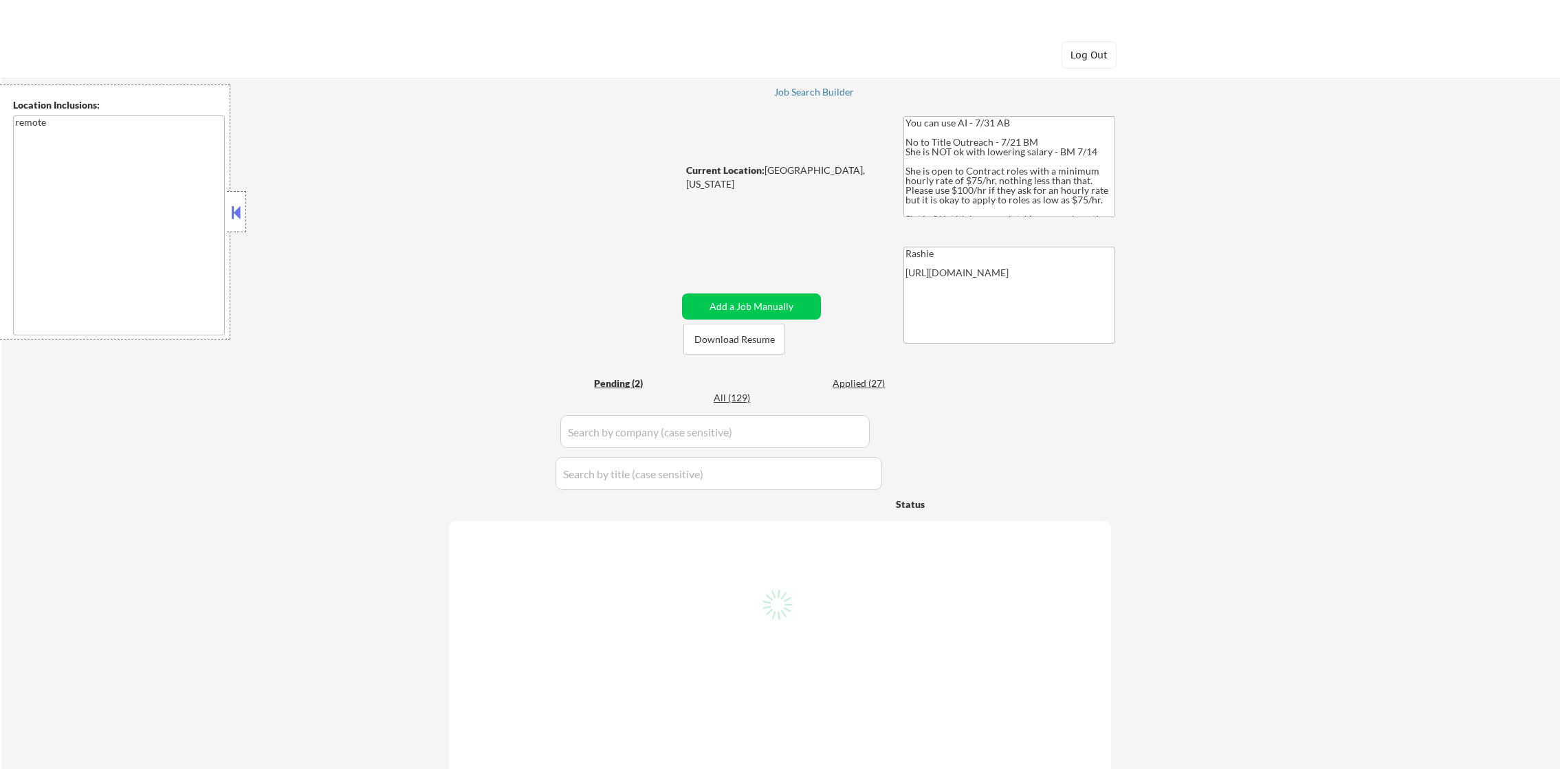  I want to click on div: Pending (2), so click(629, 384).